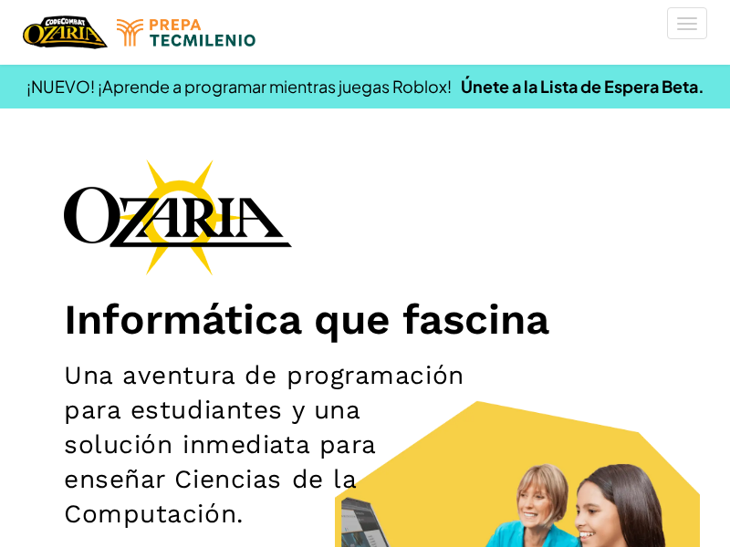 Image resolution: width=730 pixels, height=547 pixels. I want to click on img: Home, so click(65, 32).